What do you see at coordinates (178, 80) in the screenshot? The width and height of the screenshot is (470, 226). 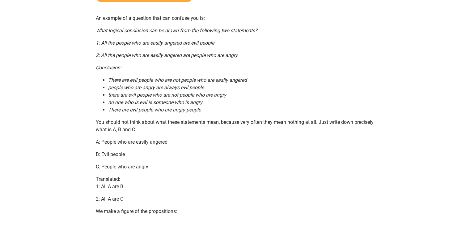 I see `i: There are evil people who are not people who are easily angered` at bounding box center [178, 80].